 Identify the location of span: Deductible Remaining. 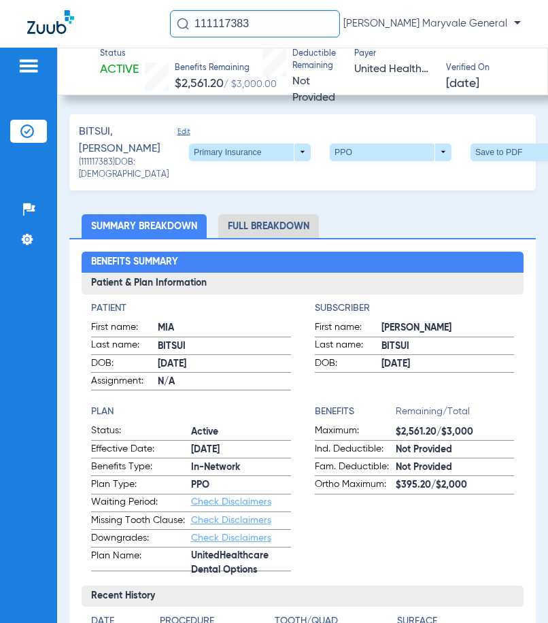
(318, 60).